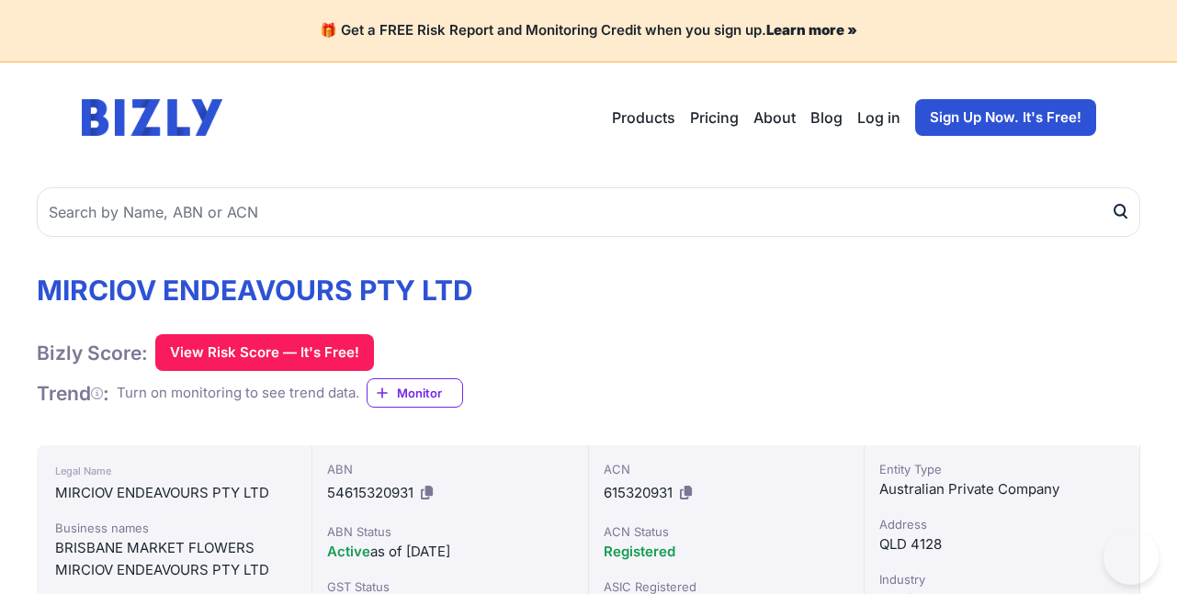 This screenshot has height=594, width=1177. I want to click on span: 615320931, so click(637, 492).